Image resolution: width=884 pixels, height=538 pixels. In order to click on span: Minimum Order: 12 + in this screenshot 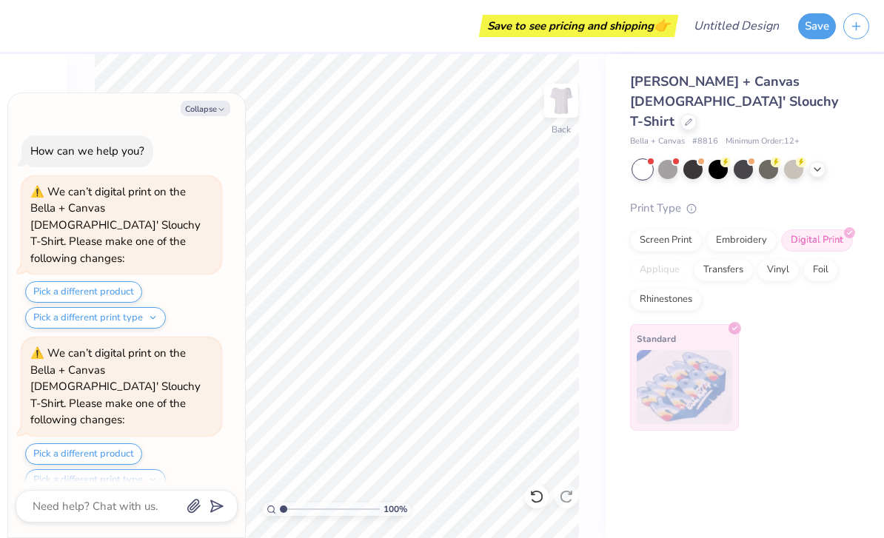, I will do `click(762, 141)`.